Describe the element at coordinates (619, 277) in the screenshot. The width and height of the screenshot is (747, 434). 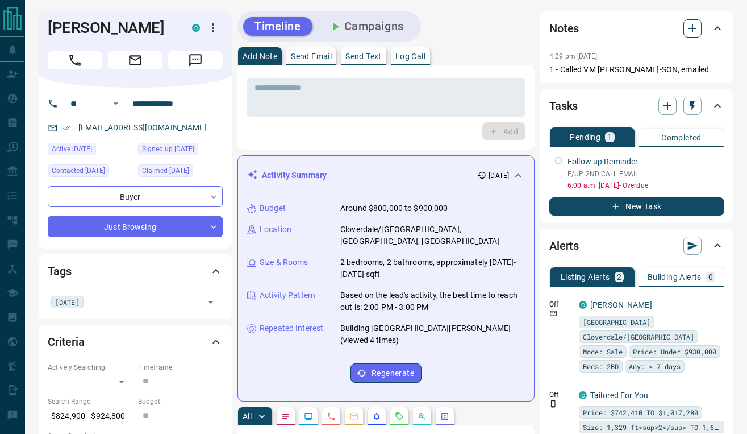
I see `p: 2` at that location.